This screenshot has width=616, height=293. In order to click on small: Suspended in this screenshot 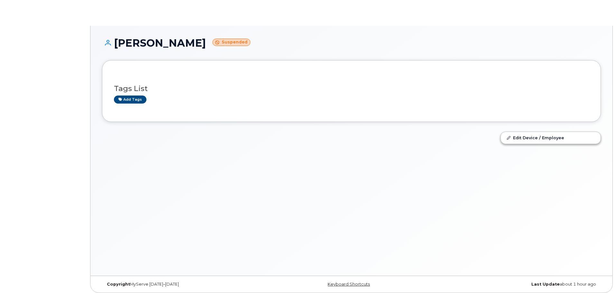, I will do `click(231, 42)`.